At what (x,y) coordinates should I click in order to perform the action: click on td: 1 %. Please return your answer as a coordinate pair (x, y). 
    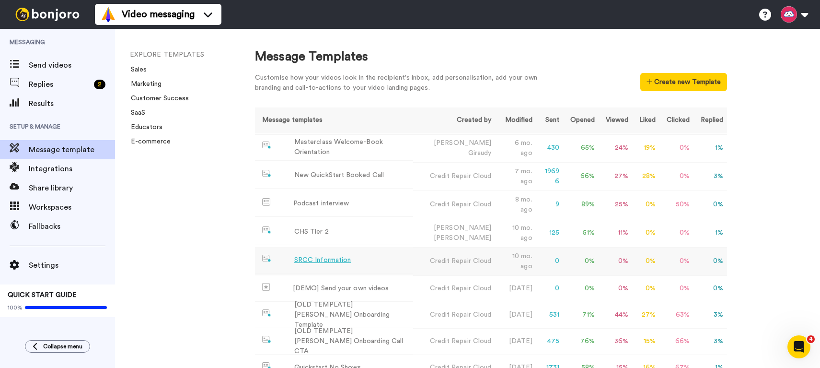
    Looking at the image, I should click on (711, 148).